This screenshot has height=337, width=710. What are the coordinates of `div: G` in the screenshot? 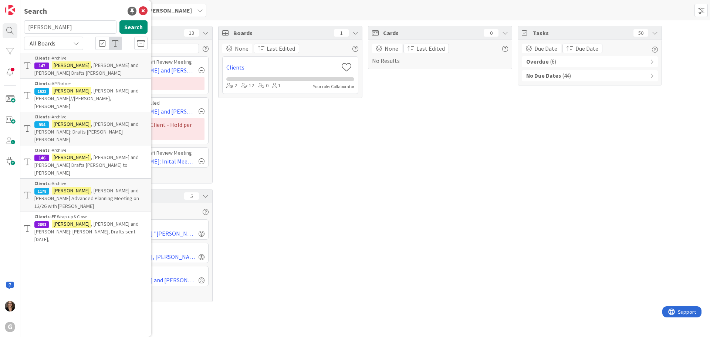 It's located at (10, 327).